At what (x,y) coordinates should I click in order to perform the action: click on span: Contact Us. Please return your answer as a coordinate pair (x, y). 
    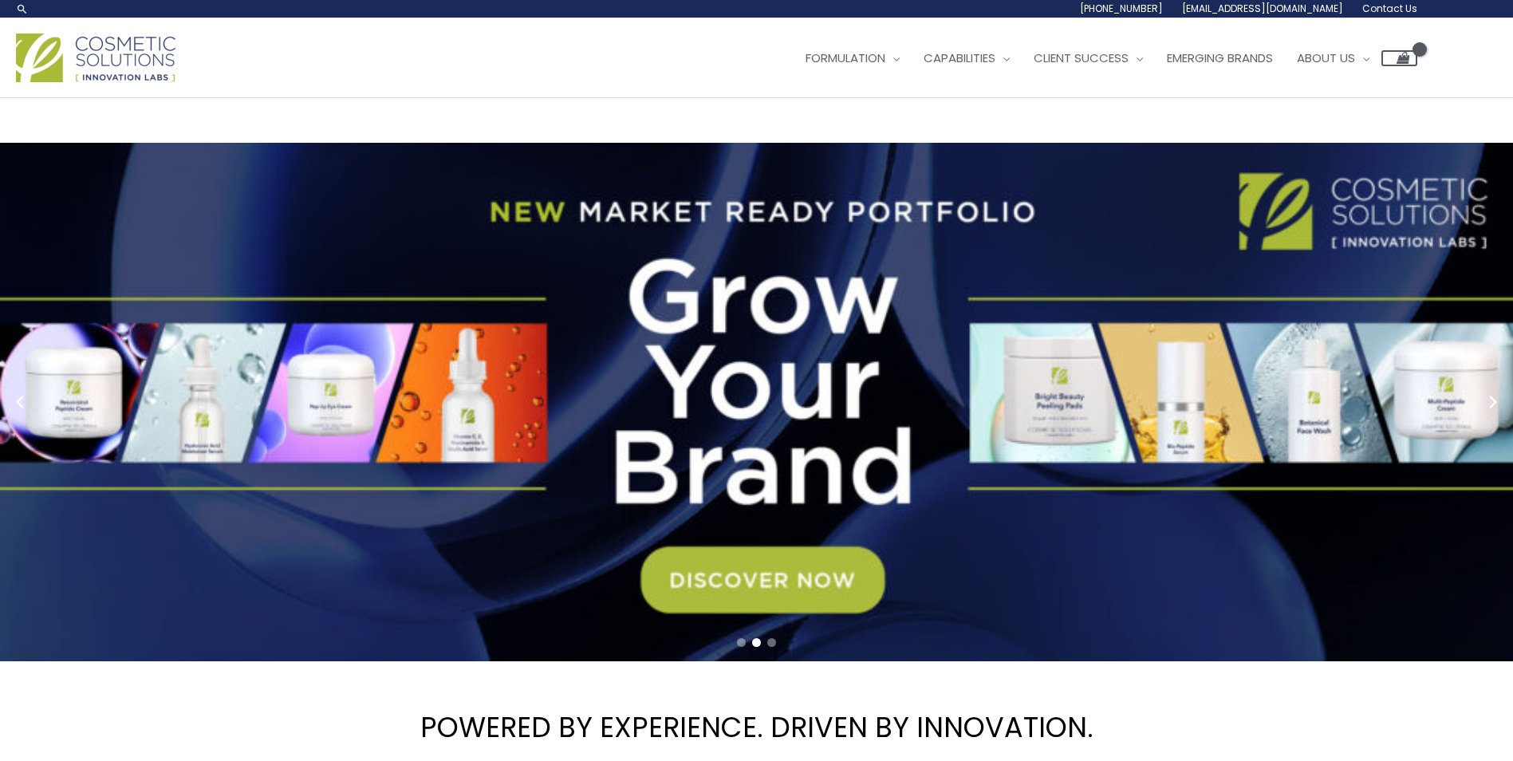
    Looking at the image, I should click on (1389, 8).